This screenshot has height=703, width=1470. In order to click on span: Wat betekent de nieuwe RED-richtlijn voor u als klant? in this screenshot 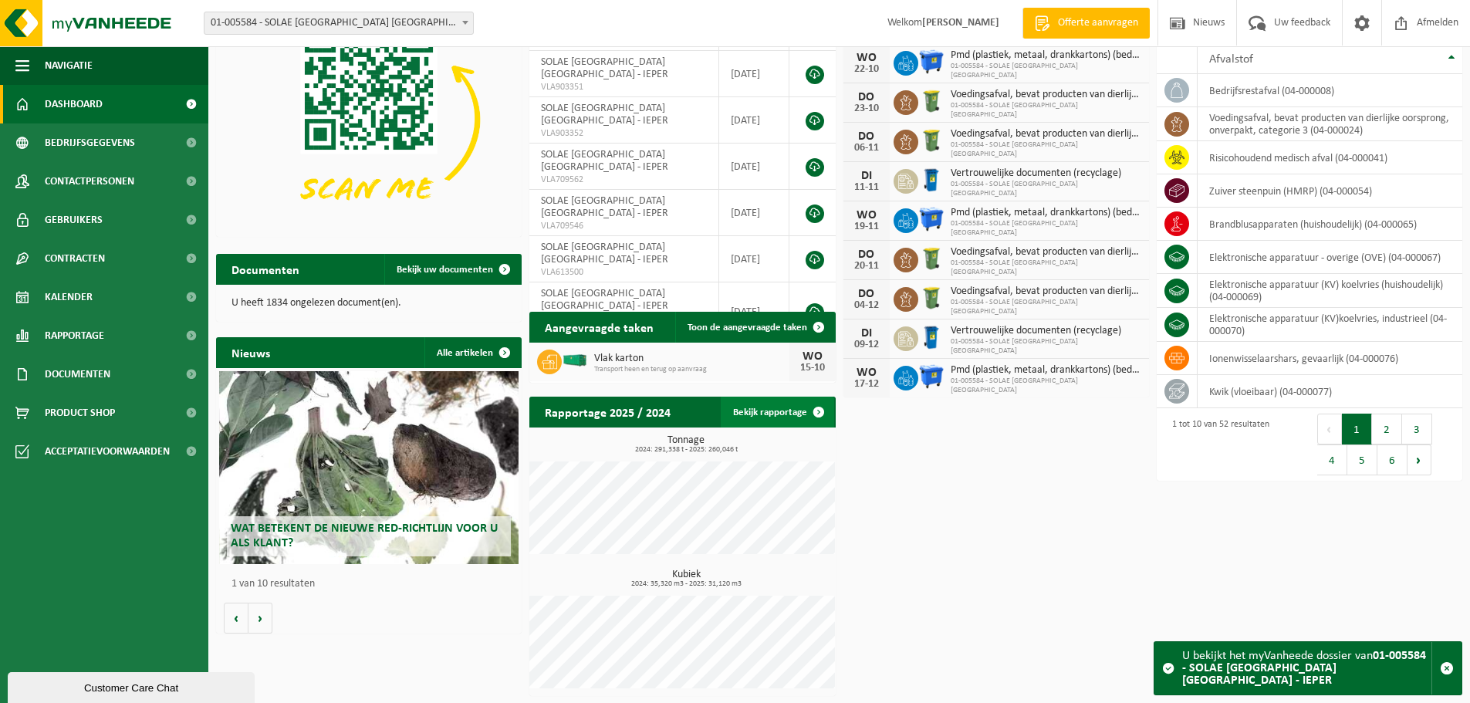, I will do `click(364, 535)`.